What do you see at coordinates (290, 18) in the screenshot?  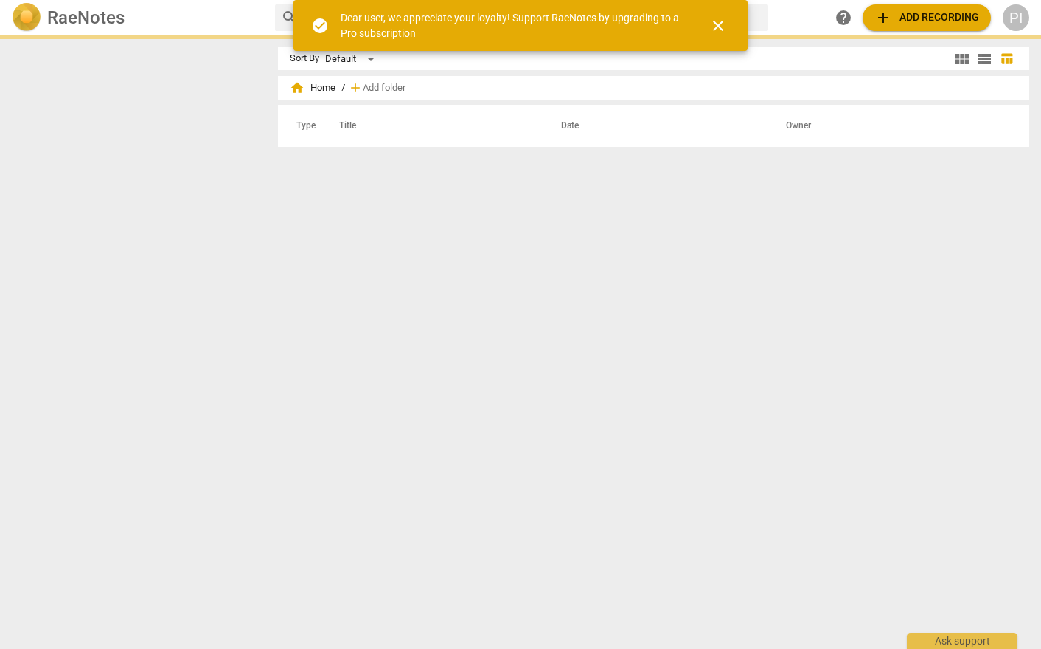 I see `span: search` at bounding box center [290, 18].